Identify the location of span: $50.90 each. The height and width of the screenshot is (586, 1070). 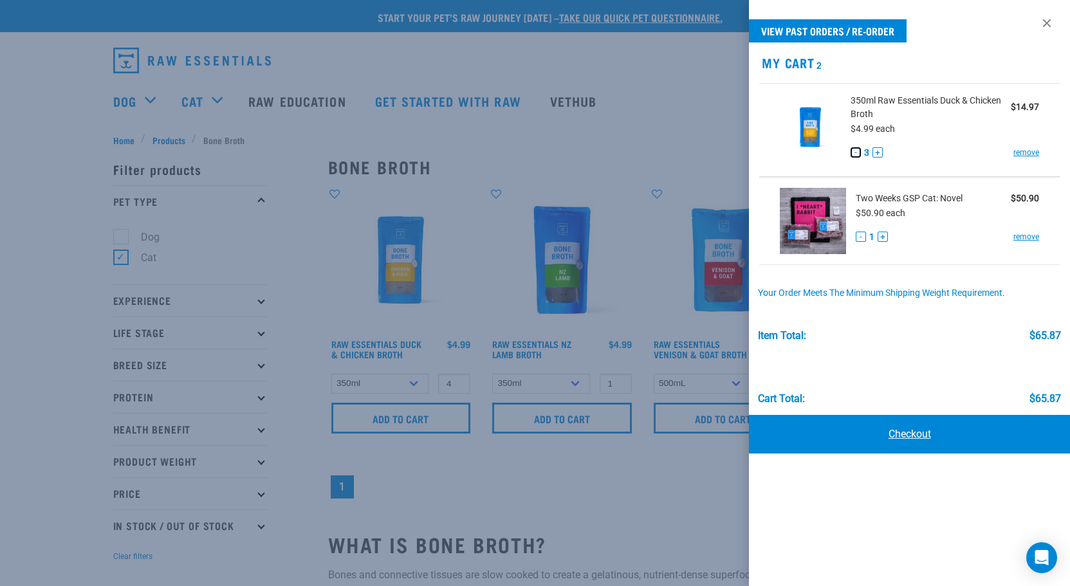
(880, 213).